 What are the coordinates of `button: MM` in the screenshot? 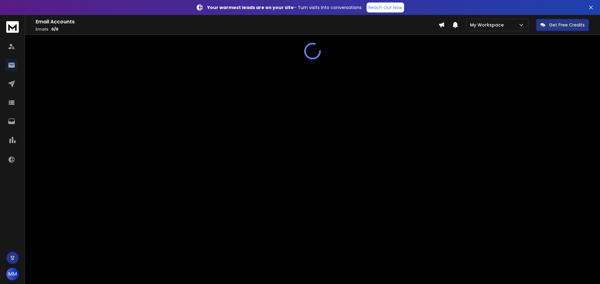 It's located at (12, 274).